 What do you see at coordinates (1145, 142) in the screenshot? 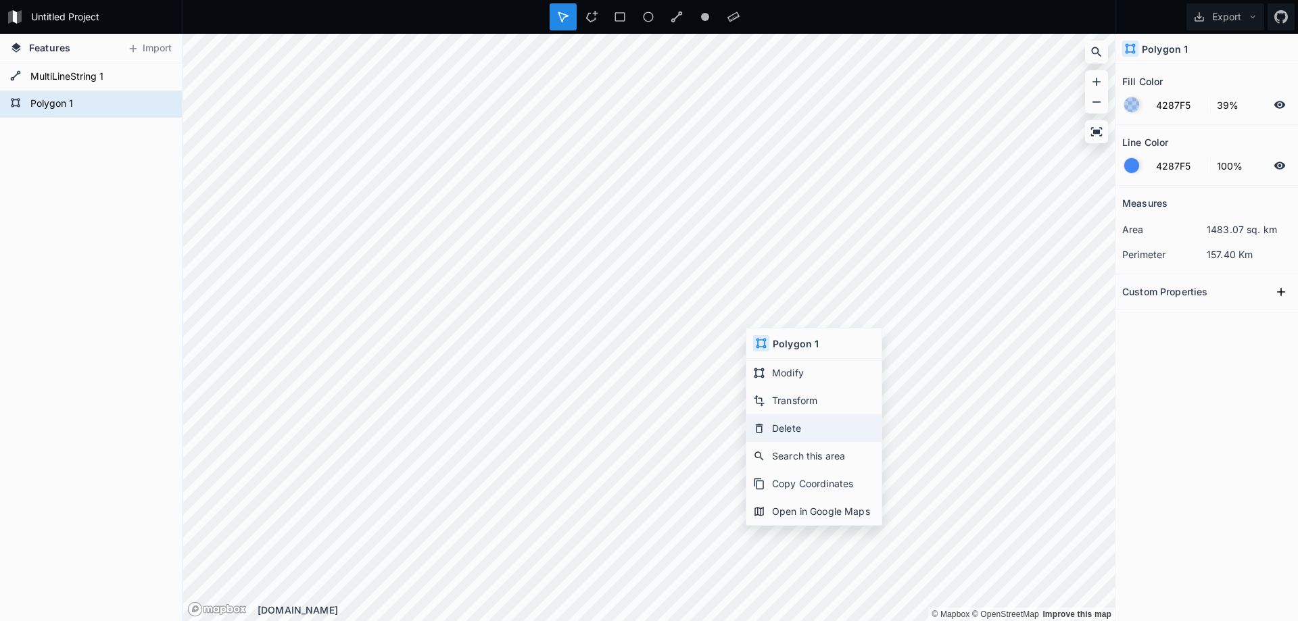
I see `h2: Line Color` at bounding box center [1145, 142].